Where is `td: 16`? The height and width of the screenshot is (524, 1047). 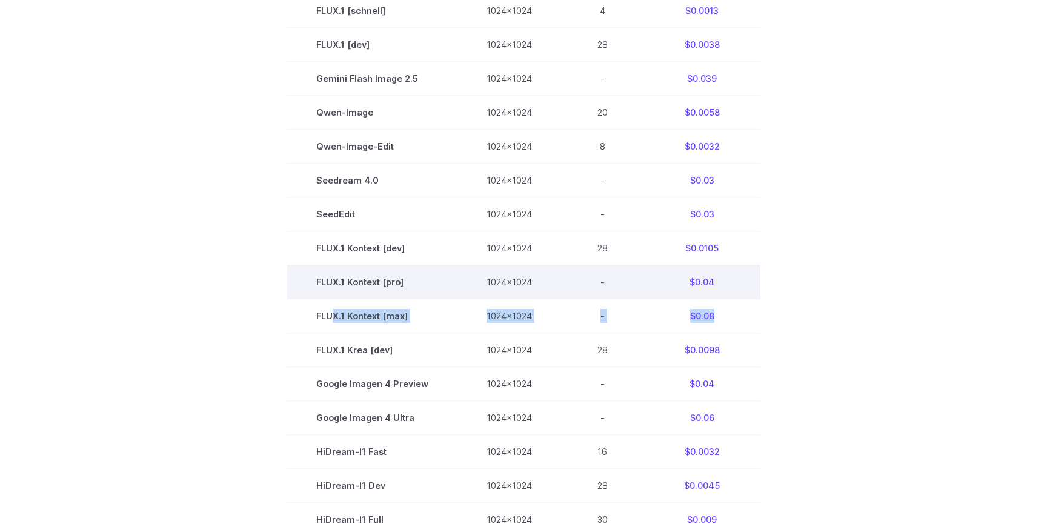
td: 16 is located at coordinates (602, 452).